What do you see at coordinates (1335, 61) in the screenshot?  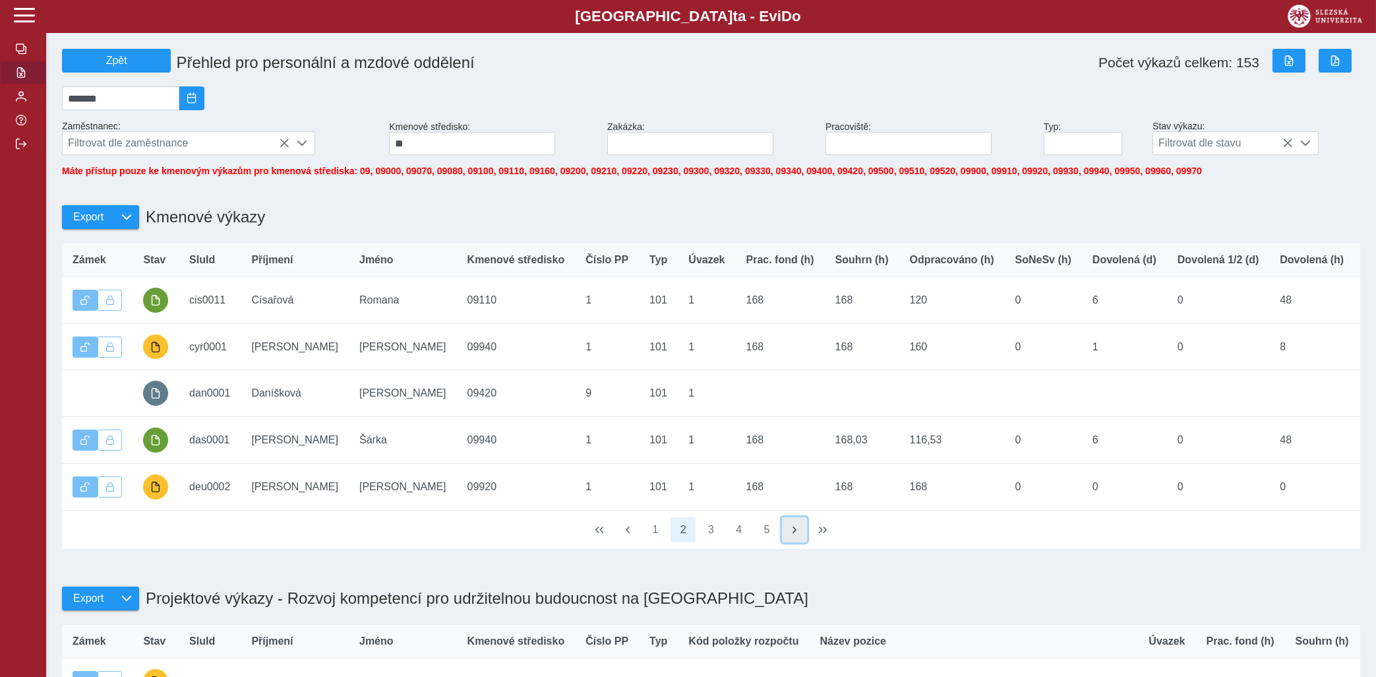 I see `button: Export do PDF` at bounding box center [1335, 61].